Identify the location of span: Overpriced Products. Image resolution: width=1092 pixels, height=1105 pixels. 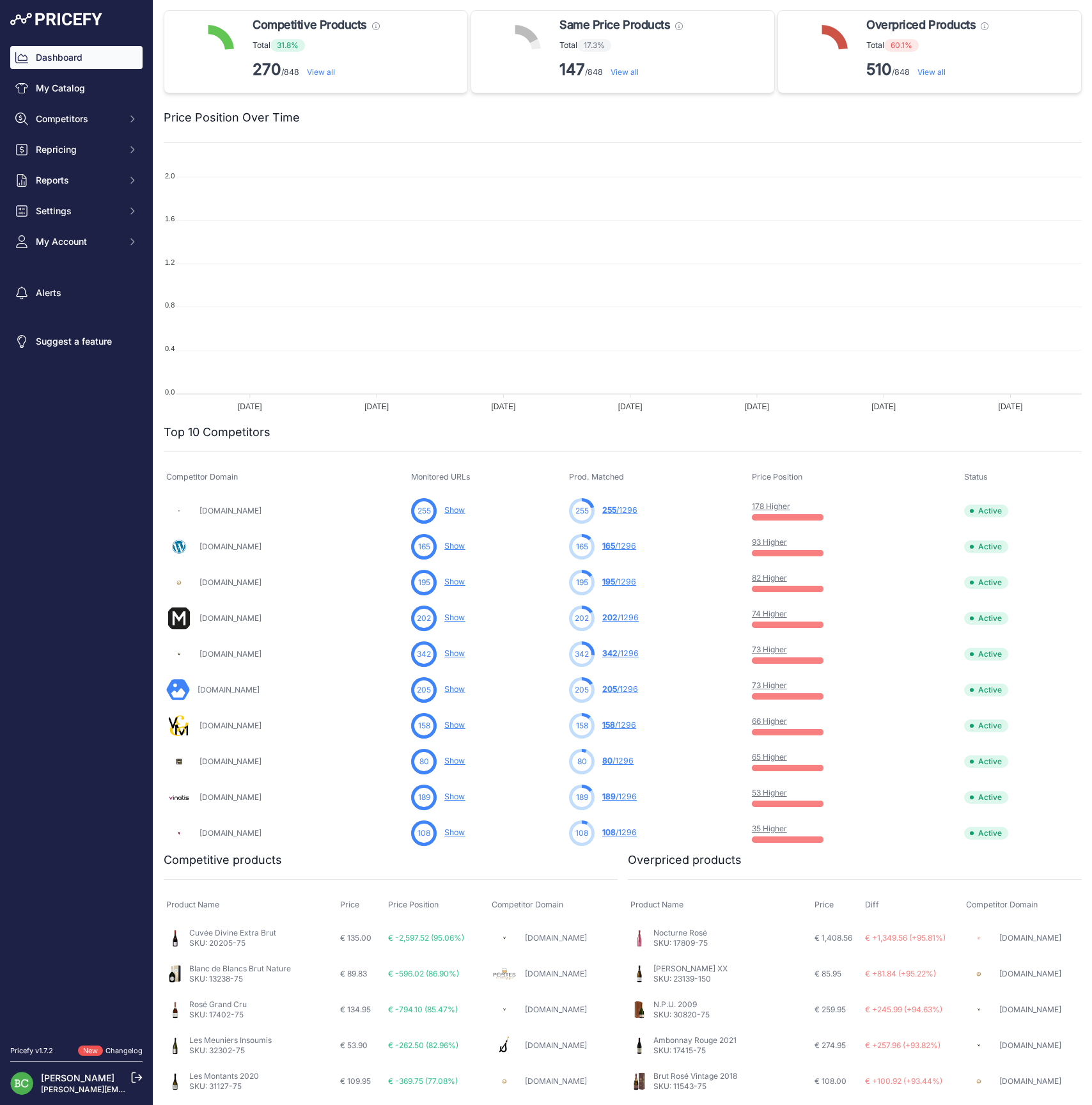
(920, 25).